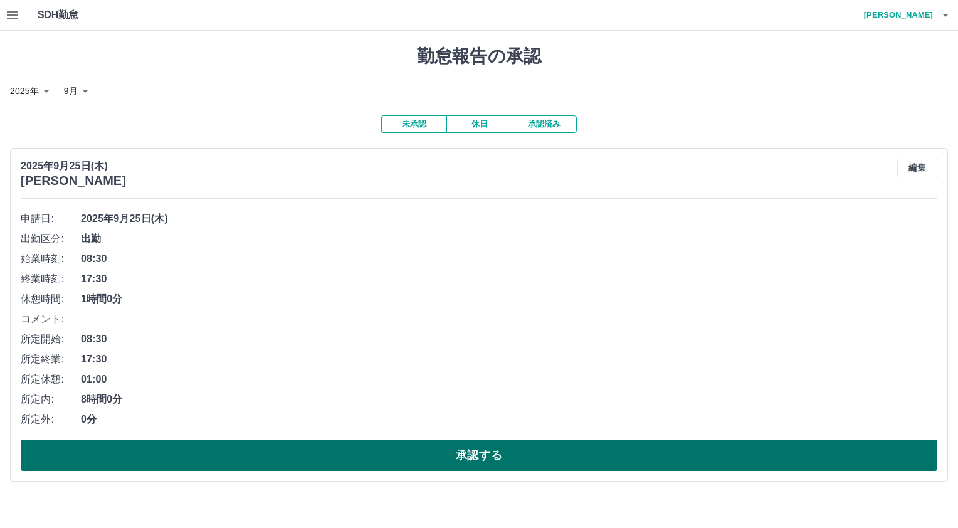 This screenshot has width=958, height=528. Describe the element at coordinates (509, 239) in the screenshot. I see `span: 出勤` at that location.